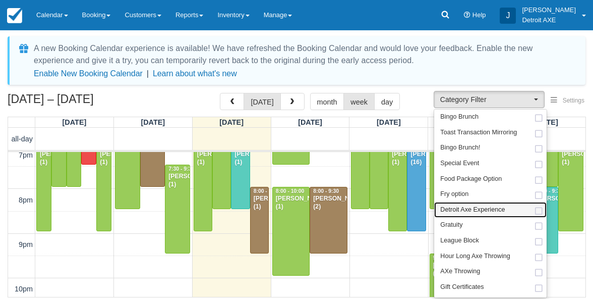  What do you see at coordinates (467, 15) in the screenshot?
I see `i: Help` at bounding box center [467, 15].